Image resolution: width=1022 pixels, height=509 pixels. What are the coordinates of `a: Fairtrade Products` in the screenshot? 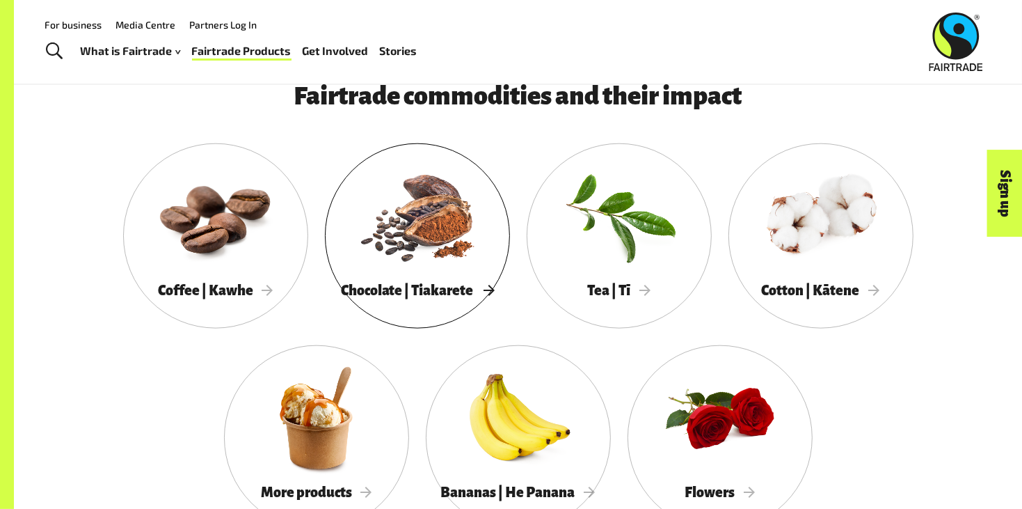 It's located at (241, 51).